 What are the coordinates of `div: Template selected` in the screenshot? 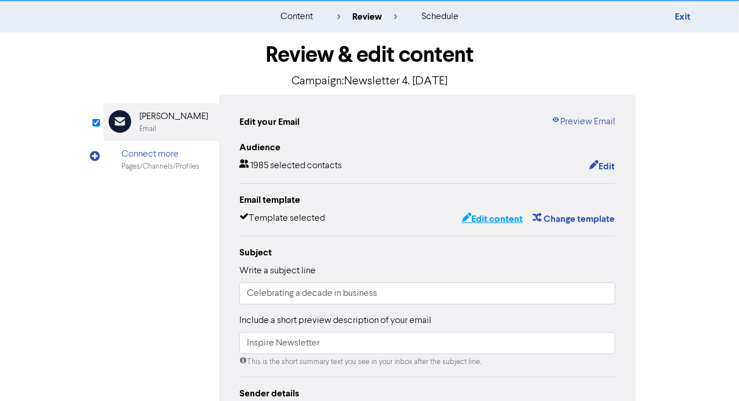 It's located at (282, 219).